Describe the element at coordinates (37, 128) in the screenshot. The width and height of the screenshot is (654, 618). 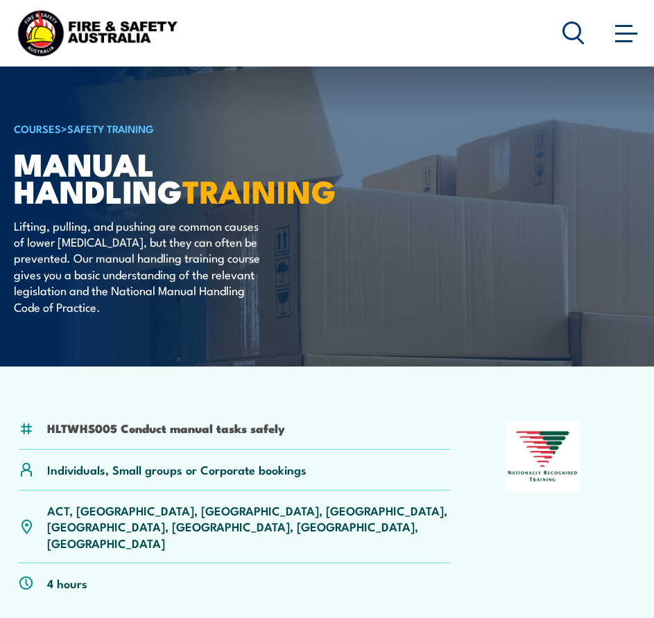
I see `a: COURSES` at that location.